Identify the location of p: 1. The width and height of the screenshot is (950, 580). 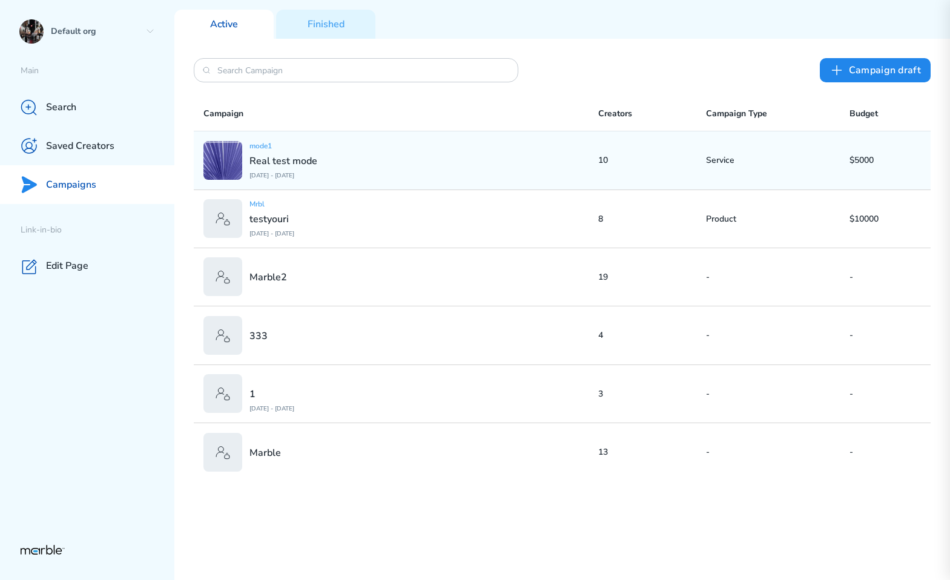
(272, 394).